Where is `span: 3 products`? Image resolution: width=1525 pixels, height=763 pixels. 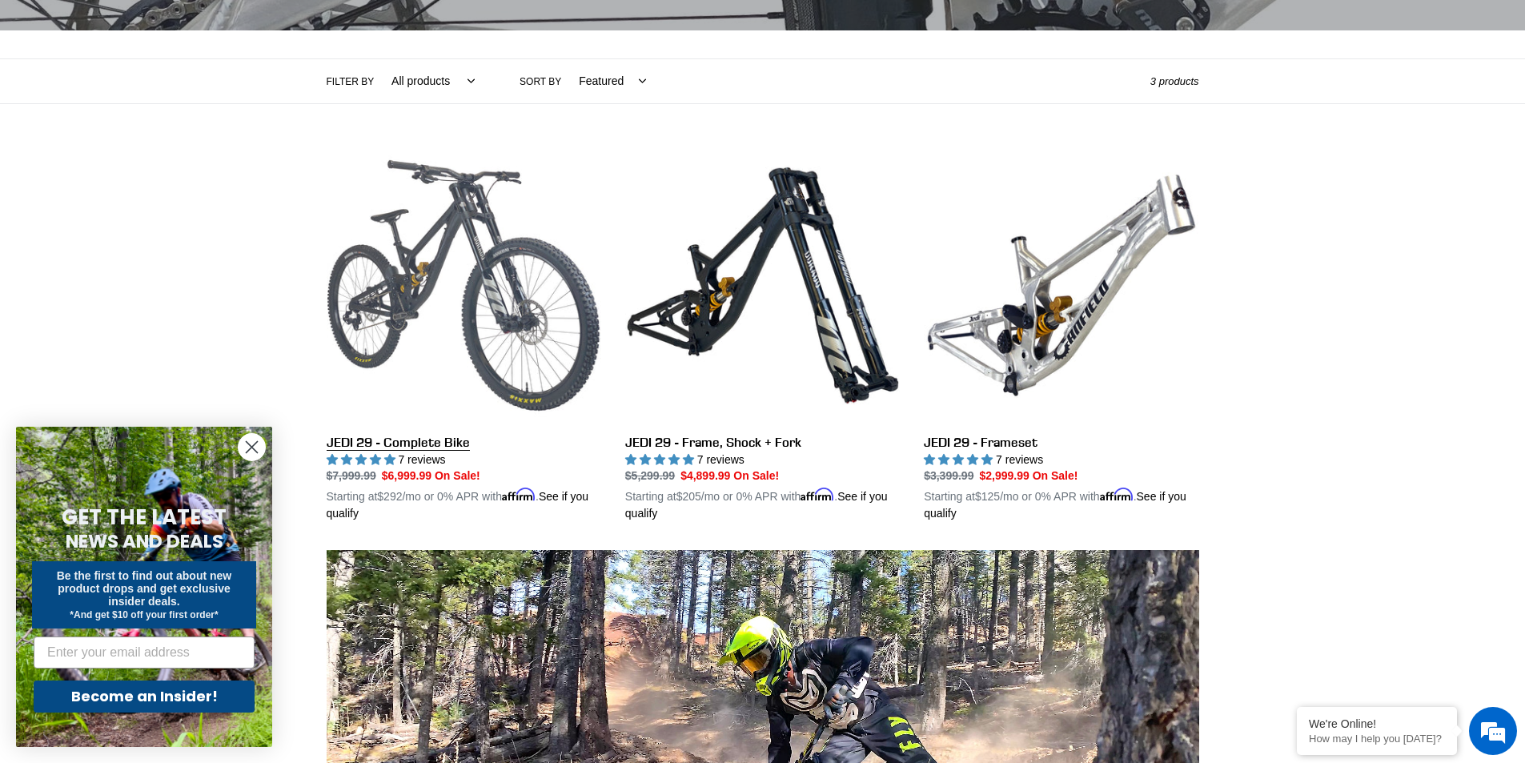
span: 3 products is located at coordinates (1174, 81).